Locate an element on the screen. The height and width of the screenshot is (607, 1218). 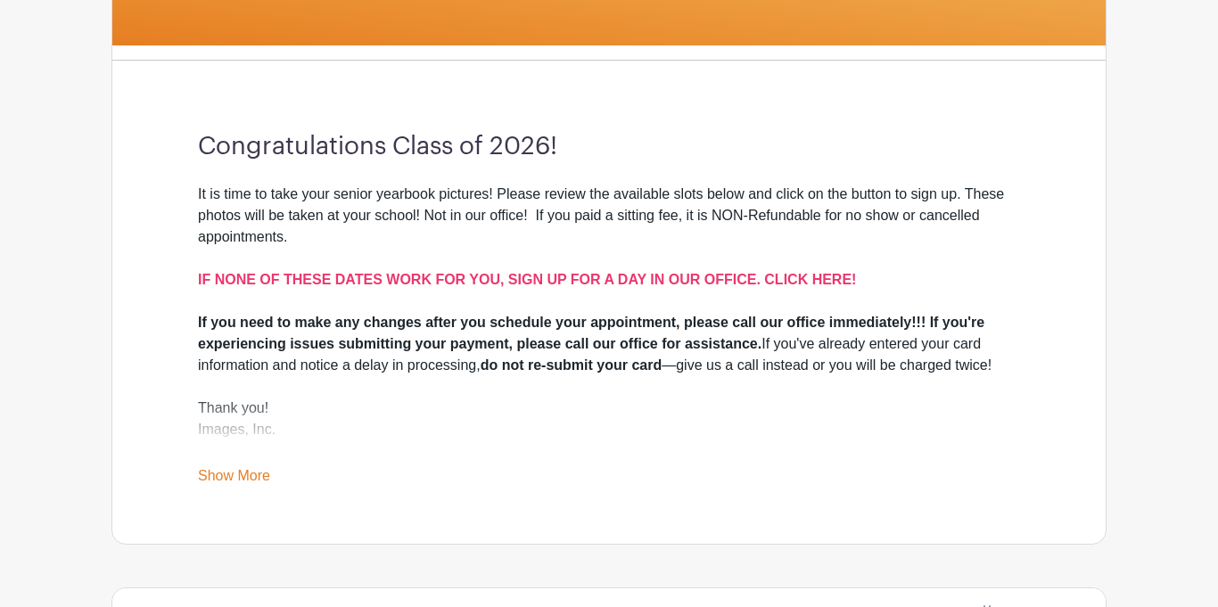
a: Show More is located at coordinates (234, 479).